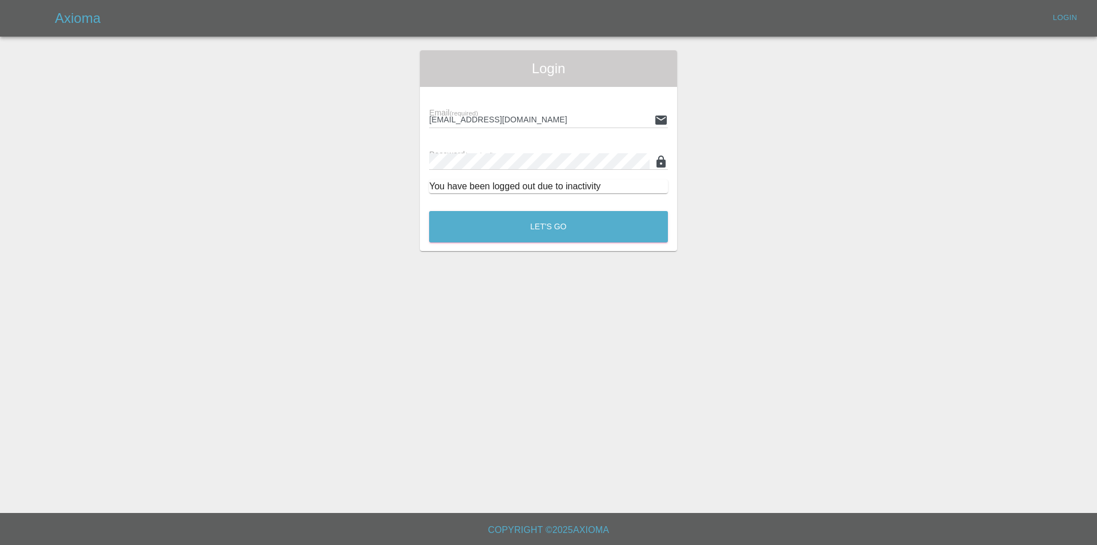 The width and height of the screenshot is (1097, 545). What do you see at coordinates (78, 18) in the screenshot?
I see `h5: Axioma` at bounding box center [78, 18].